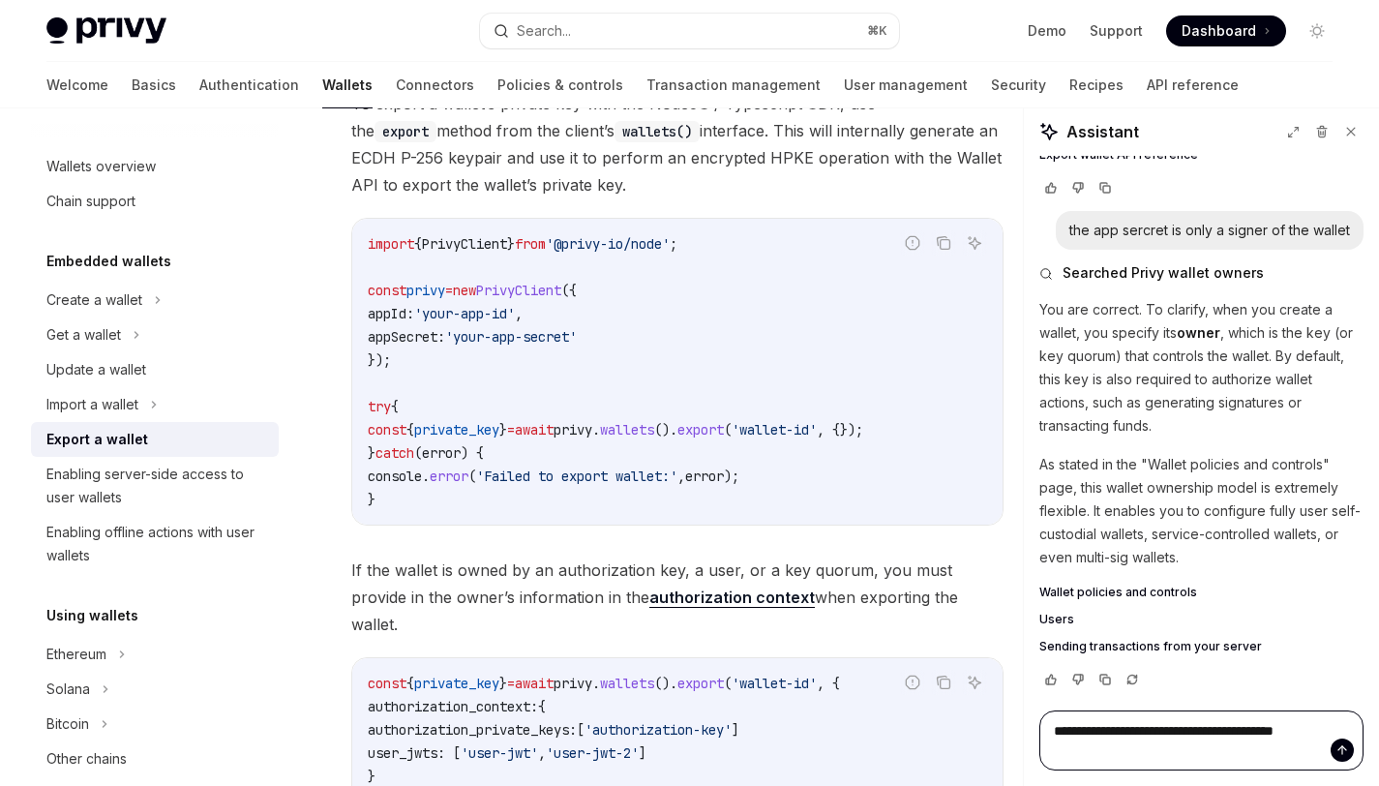 Image resolution: width=1379 pixels, height=786 pixels. Describe the element at coordinates (1057, 619) in the screenshot. I see `span: Users` at that location.